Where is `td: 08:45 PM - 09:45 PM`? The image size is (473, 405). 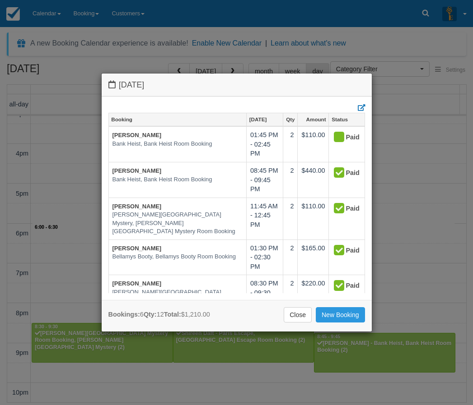
td: 08:45 PM - 09:45 PM is located at coordinates (264, 180).